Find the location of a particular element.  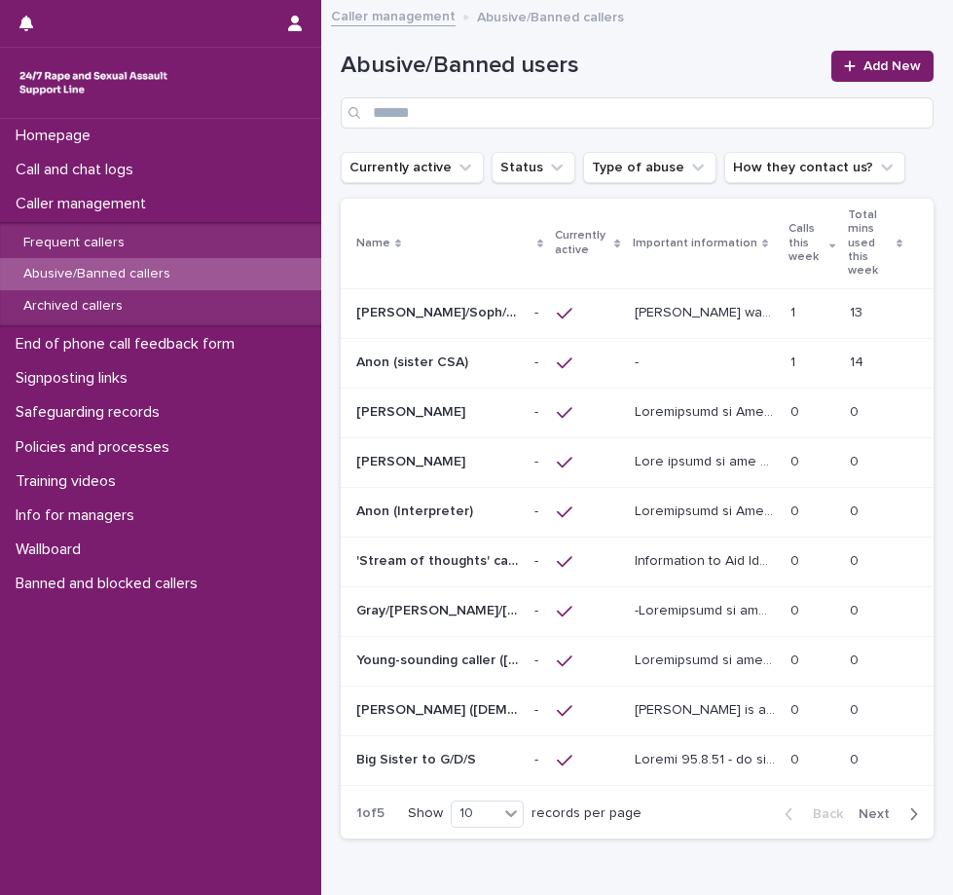

p: Alice/Soph/Alexis/Danni/Scarlet/Katy - Banned/Webchatter is located at coordinates (439, 311).